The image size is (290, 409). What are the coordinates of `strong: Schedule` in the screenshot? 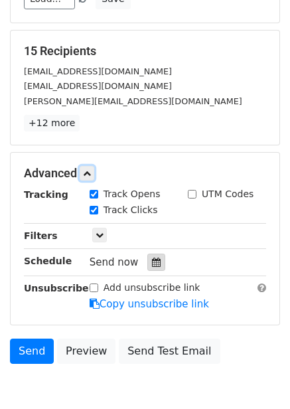 It's located at (48, 261).